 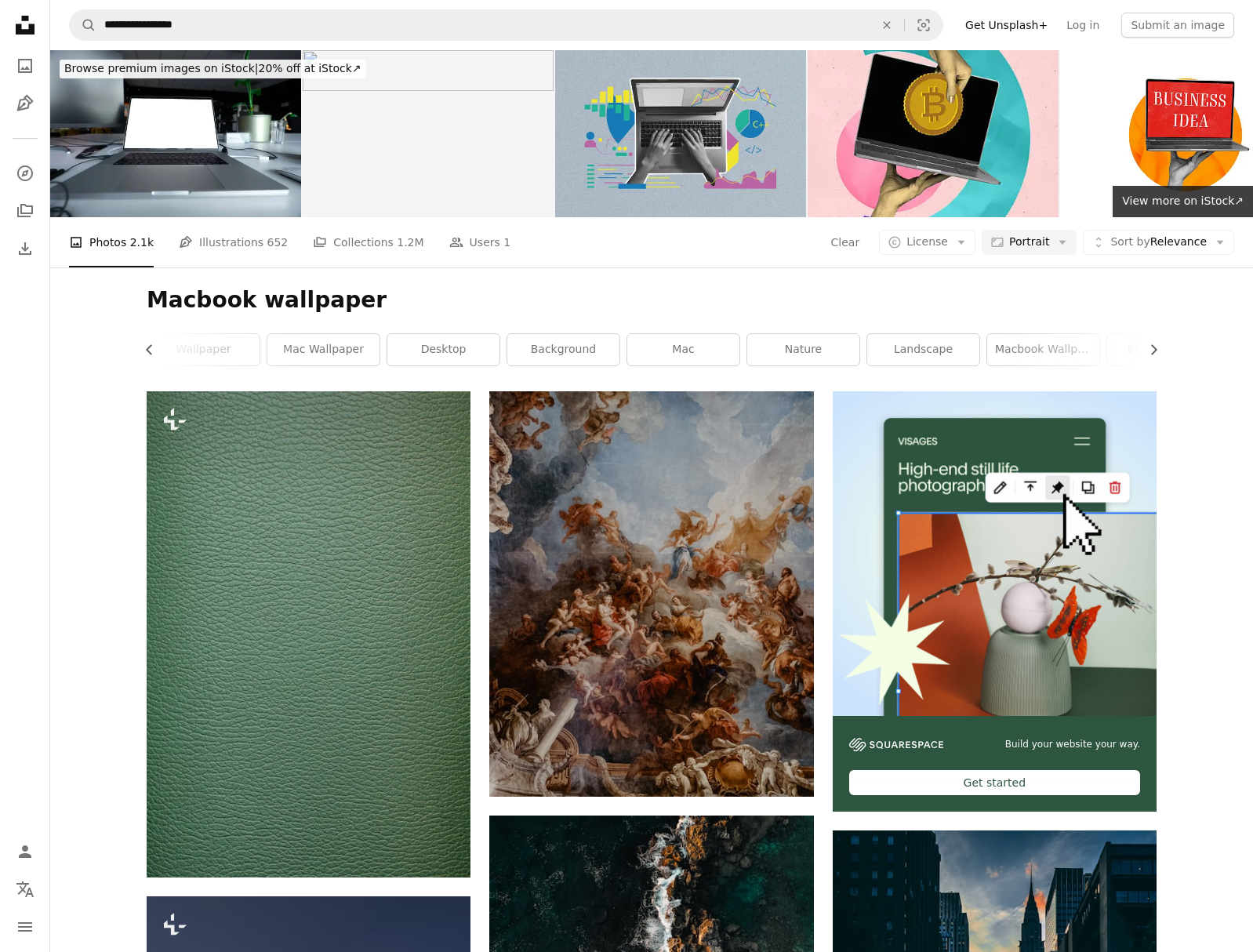 What do you see at coordinates (212, 69) in the screenshot?
I see `a: Browse premium images on iStock|20% off at iStock↗` at bounding box center [212, 69].